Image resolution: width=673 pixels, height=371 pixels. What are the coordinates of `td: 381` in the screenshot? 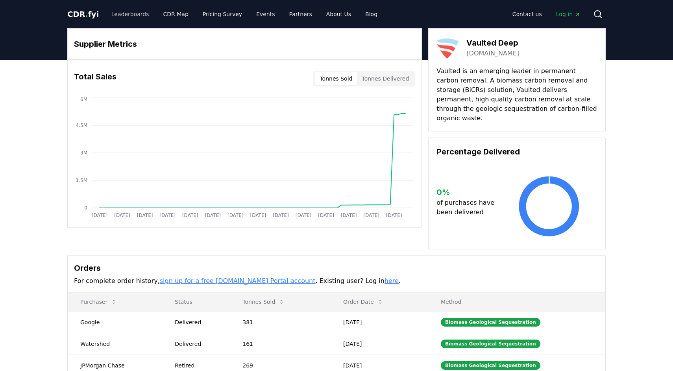 It's located at (280, 322).